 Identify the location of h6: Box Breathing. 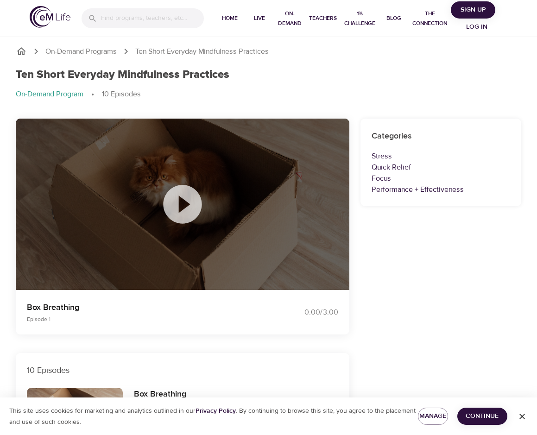
(160, 394).